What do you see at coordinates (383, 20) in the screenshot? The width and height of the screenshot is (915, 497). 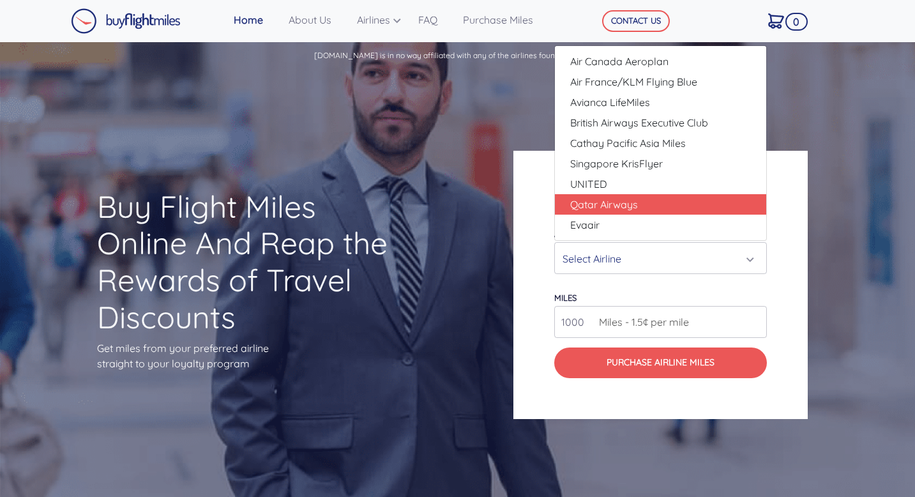 I see `a: Airlines` at bounding box center [383, 20].